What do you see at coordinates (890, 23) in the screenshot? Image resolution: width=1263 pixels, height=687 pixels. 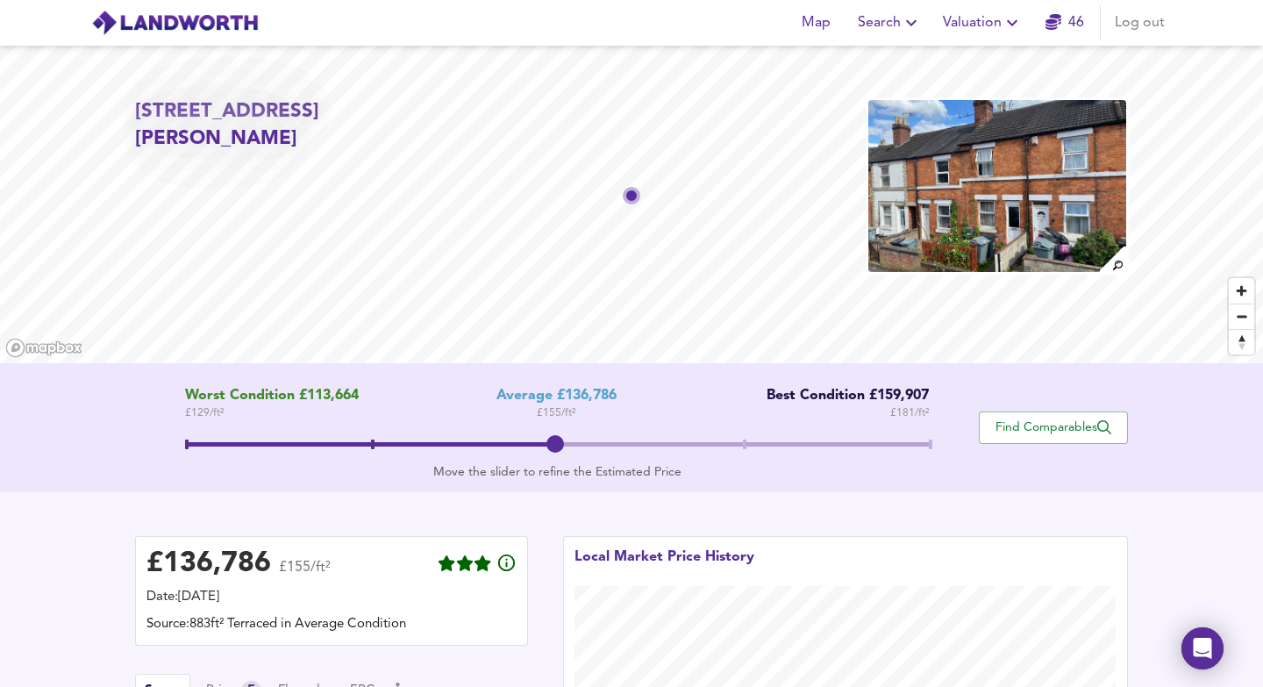 I see `span: Search` at bounding box center [890, 23].